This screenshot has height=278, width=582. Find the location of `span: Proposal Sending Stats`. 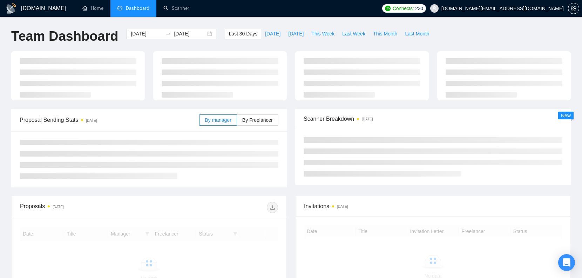

span: Proposal Sending Stats is located at coordinates (109, 120).